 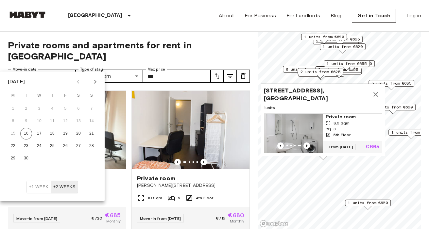 I want to click on a: Blog, so click(x=336, y=16).